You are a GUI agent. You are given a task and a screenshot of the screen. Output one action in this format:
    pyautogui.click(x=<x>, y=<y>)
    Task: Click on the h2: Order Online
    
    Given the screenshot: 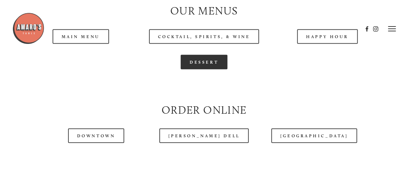 What is the action you would take?
    pyautogui.click(x=204, y=109)
    